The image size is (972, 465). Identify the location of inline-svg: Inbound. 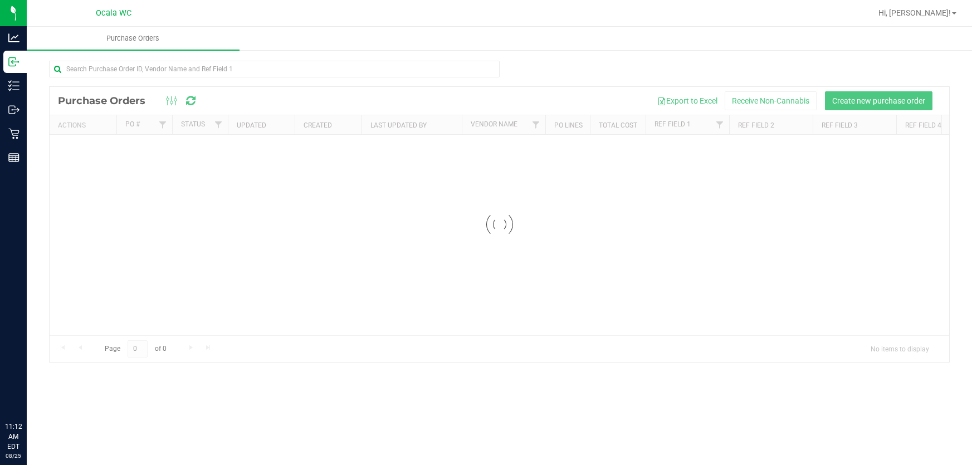
(14, 62).